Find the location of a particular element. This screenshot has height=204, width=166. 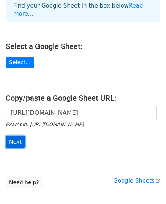

a: Google Sheets is located at coordinates (137, 181).